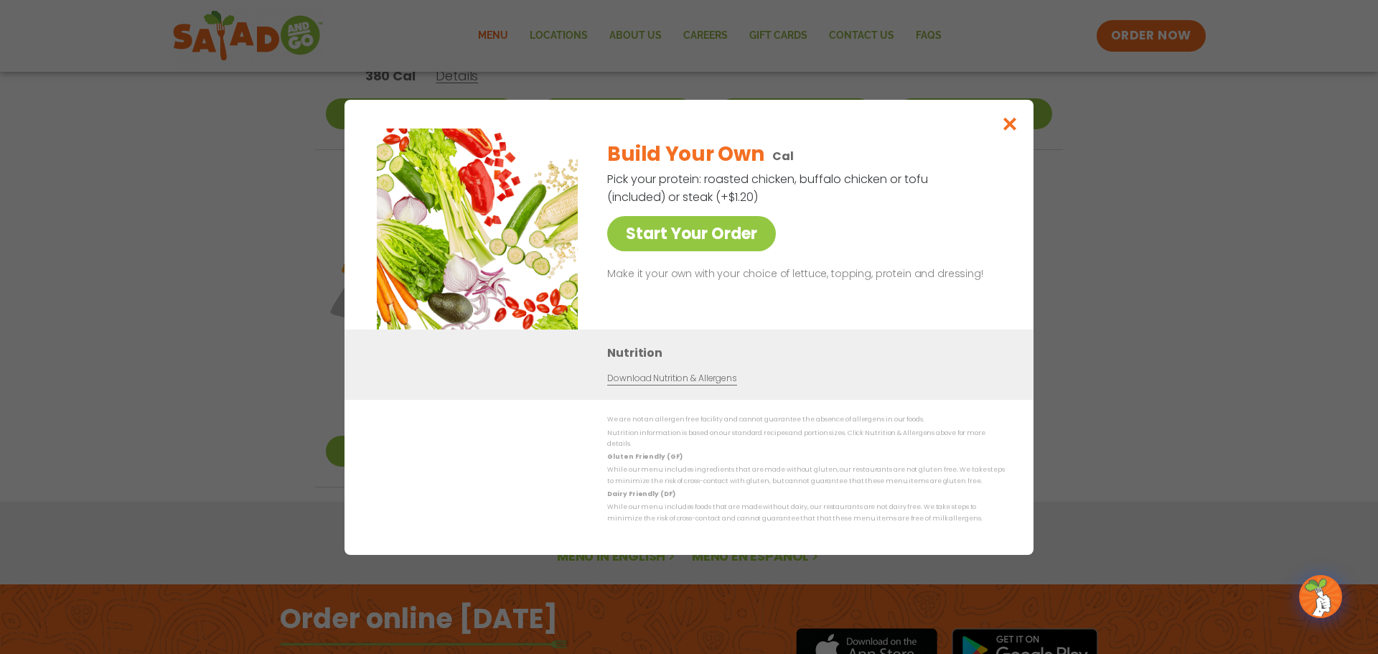 The height and width of the screenshot is (654, 1378). I want to click on a: Download Nutrition & Allergens, so click(672, 378).